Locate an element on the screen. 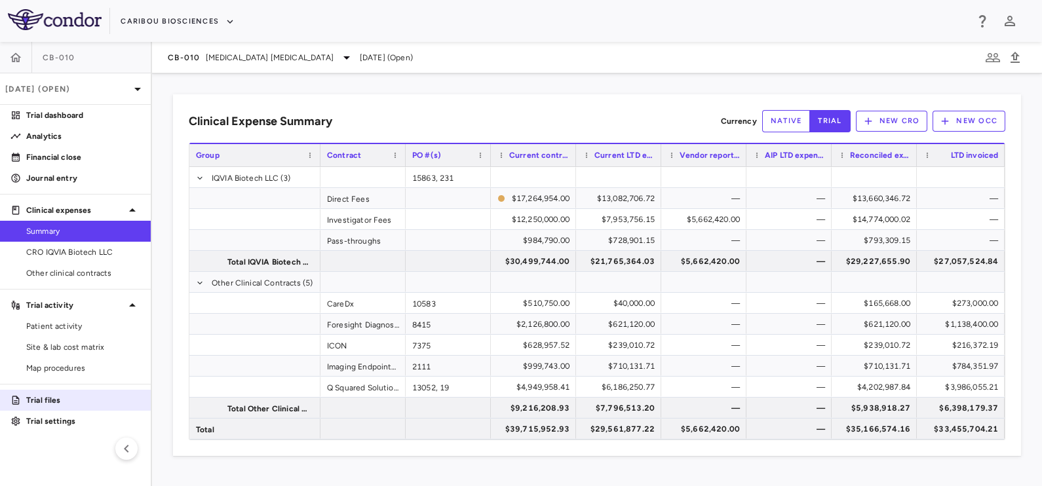 The height and width of the screenshot is (486, 1042). p: Trial dashboard is located at coordinates (83, 115).